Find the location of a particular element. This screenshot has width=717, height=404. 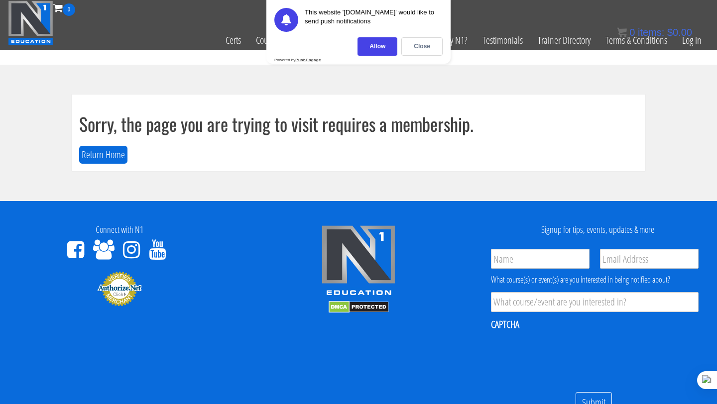

img: icon11.png is located at coordinates (622, 32).